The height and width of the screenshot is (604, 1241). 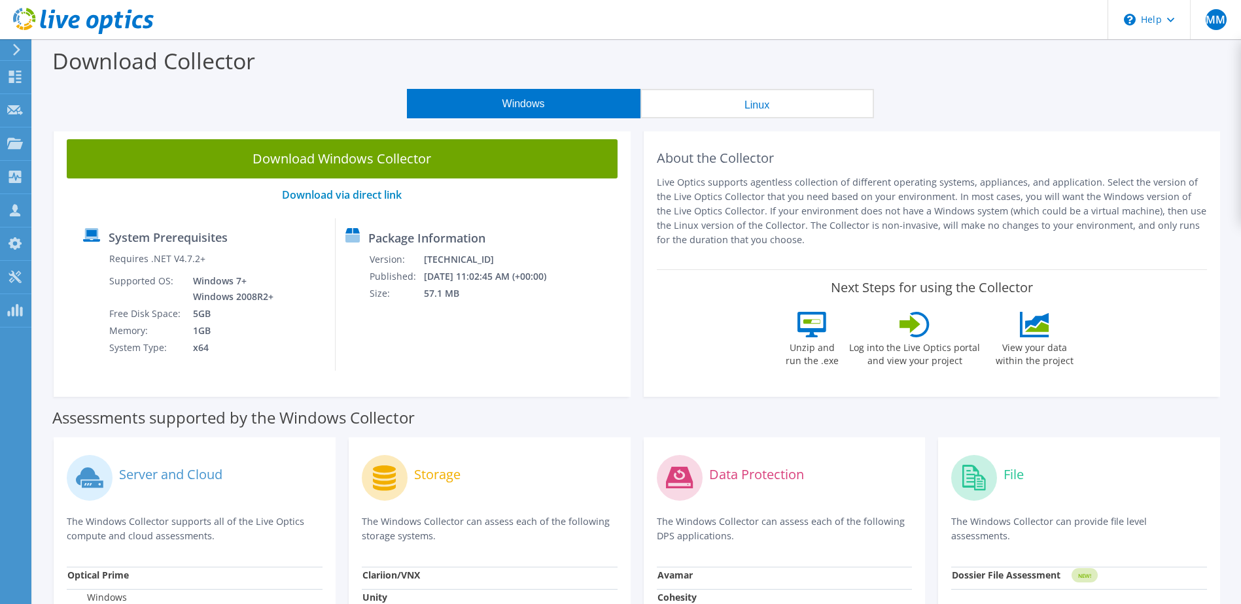 I want to click on label: System Prerequisites, so click(x=168, y=237).